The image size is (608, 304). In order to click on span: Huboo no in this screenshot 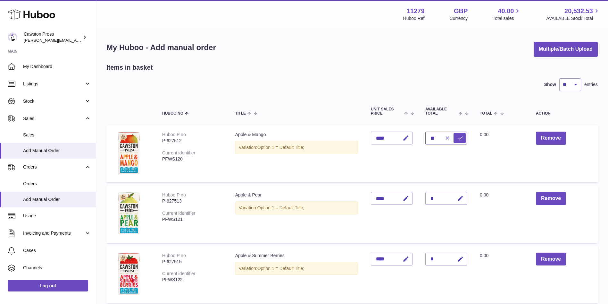, I will do `click(173, 113)`.